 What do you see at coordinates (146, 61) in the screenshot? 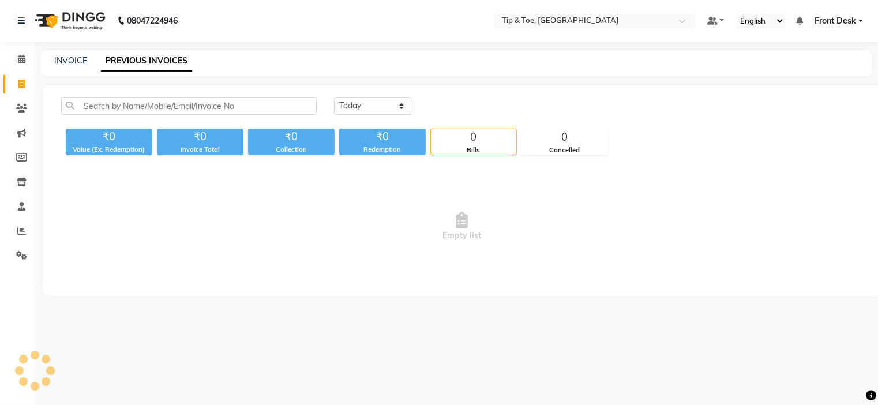
I see `a: PREVIOUS INVOICES` at bounding box center [146, 61].